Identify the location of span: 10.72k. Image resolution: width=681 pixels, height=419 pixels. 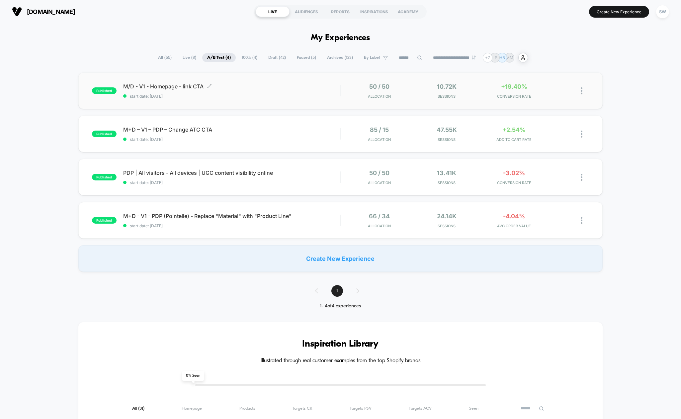
(446, 86).